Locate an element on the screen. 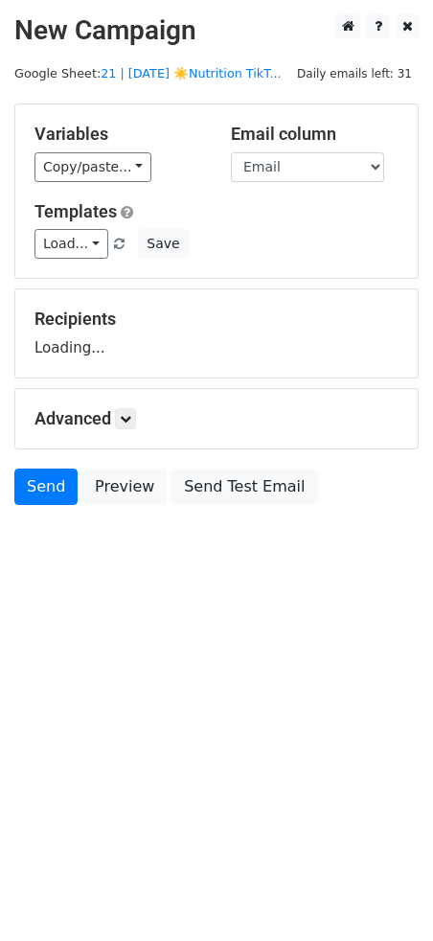  span: Daily emails left: 31 is located at coordinates (355, 74).